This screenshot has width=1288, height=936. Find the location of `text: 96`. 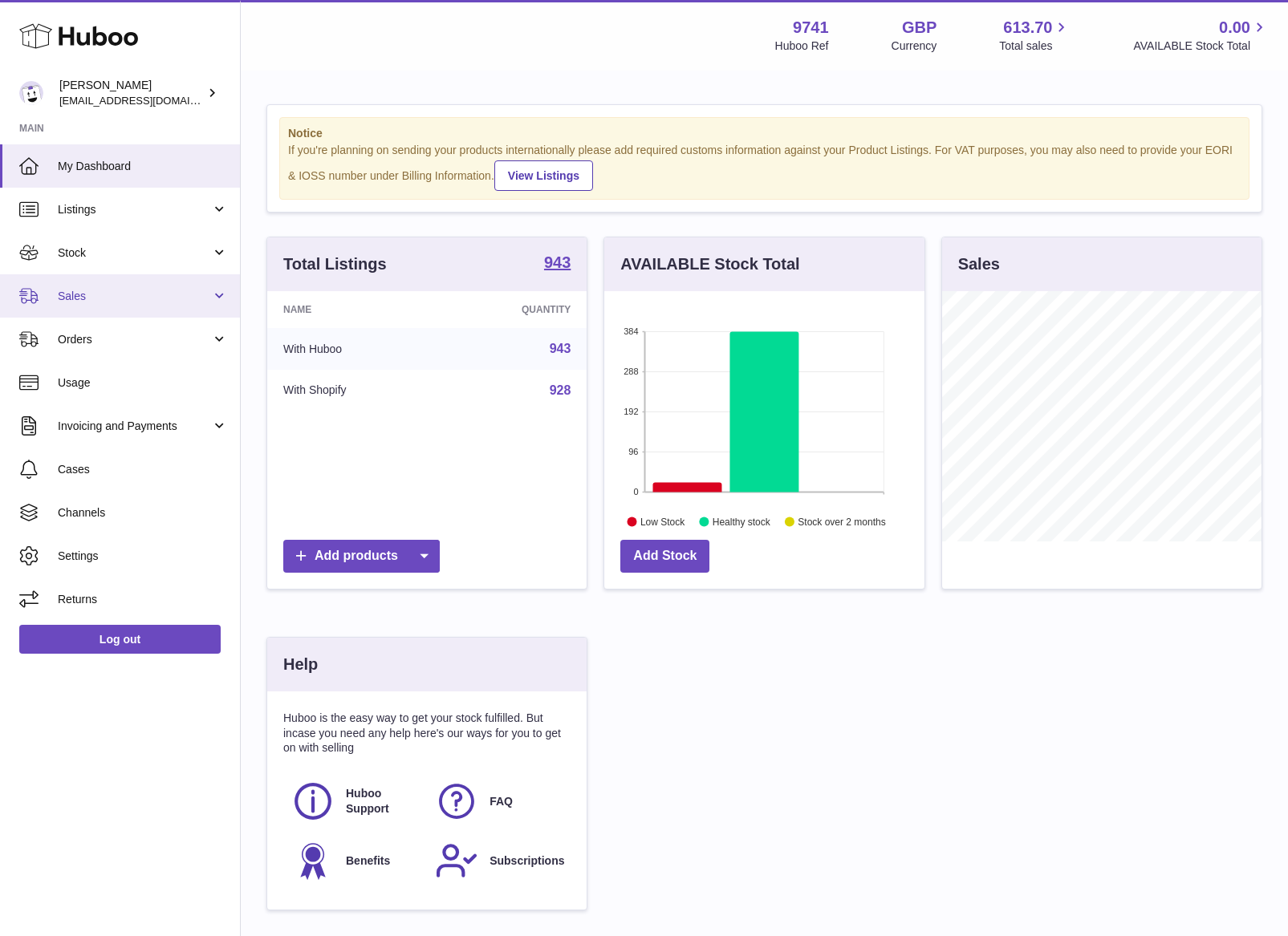

text: 96 is located at coordinates (634, 451).